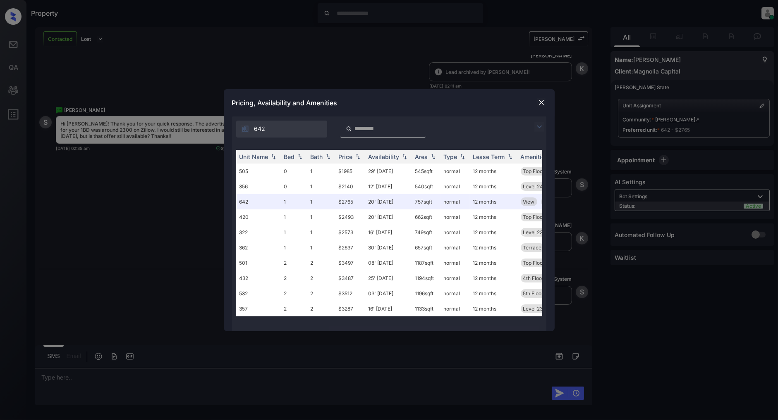  What do you see at coordinates (426, 202) in the screenshot?
I see `td: 757 sqft` at bounding box center [426, 202].